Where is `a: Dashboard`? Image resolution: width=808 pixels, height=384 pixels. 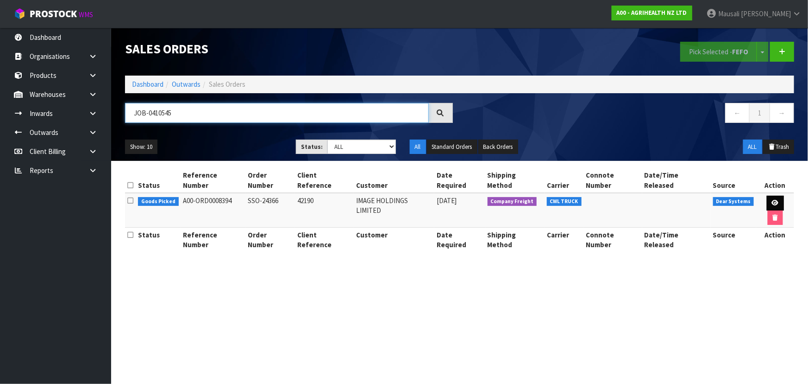 a: Dashboard is located at coordinates (148, 84).